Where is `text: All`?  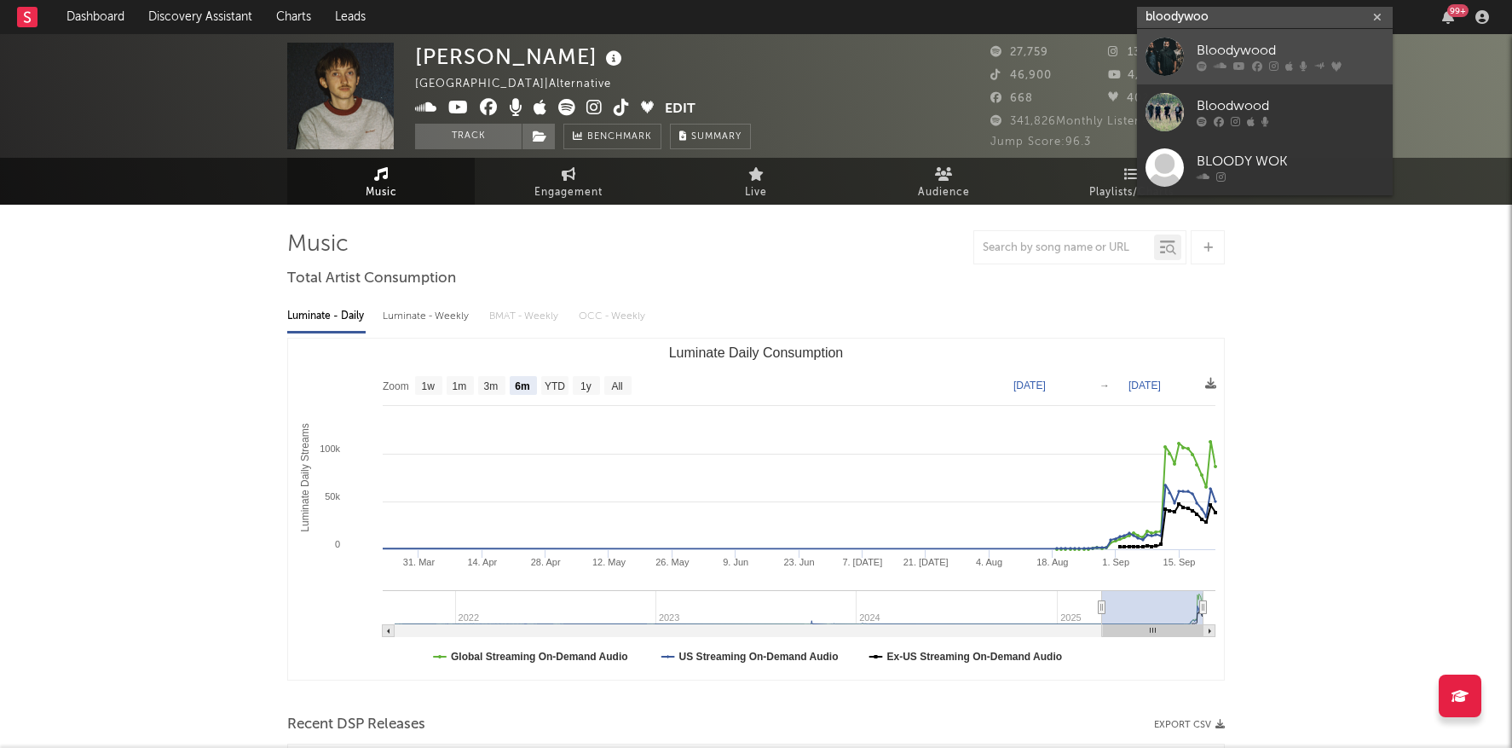 text: All is located at coordinates (616, 386).